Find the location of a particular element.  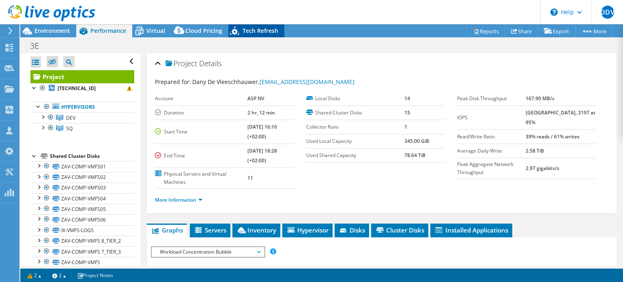

label: Peak Aggregate Network Throughput is located at coordinates (491, 168).